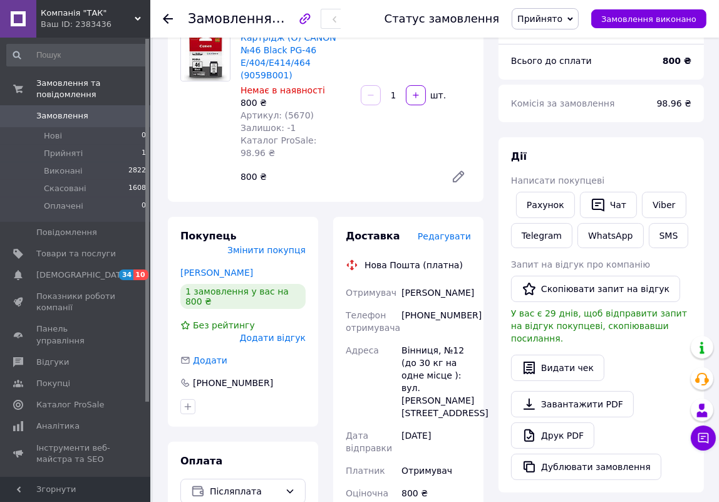  Describe the element at coordinates (70, 405) in the screenshot. I see `span: Каталог ProSale` at that location.